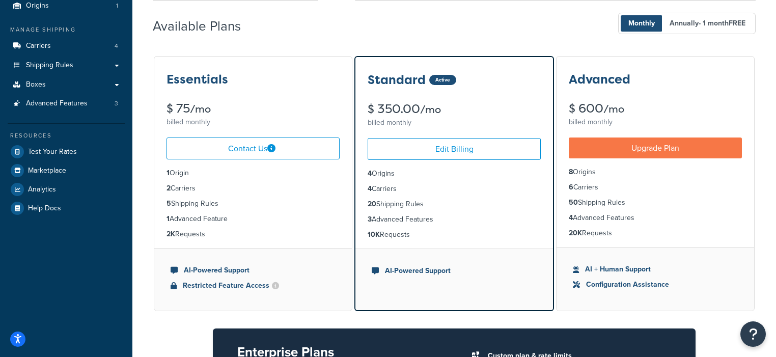 This screenshot has width=776, height=357. Describe the element at coordinates (204, 26) in the screenshot. I see `h2: Available Plans` at that location.